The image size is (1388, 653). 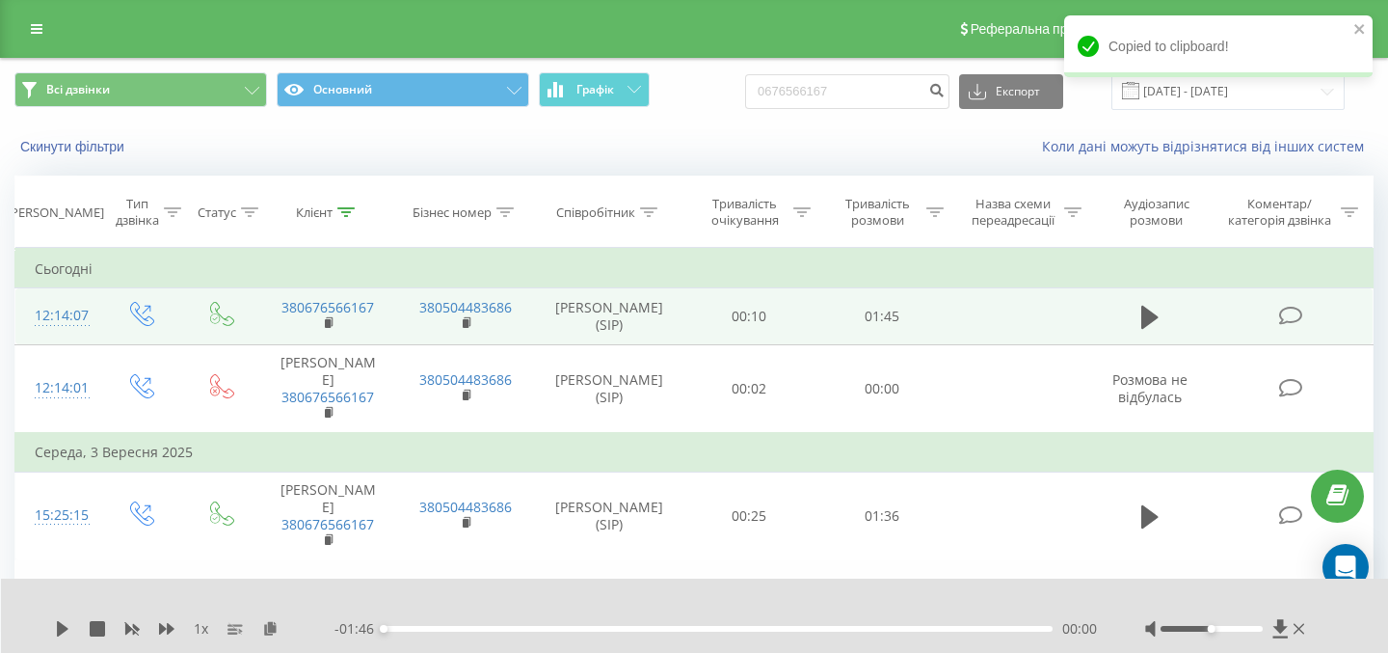 I want to click on div: Тривалість очікування, so click(x=745, y=212).